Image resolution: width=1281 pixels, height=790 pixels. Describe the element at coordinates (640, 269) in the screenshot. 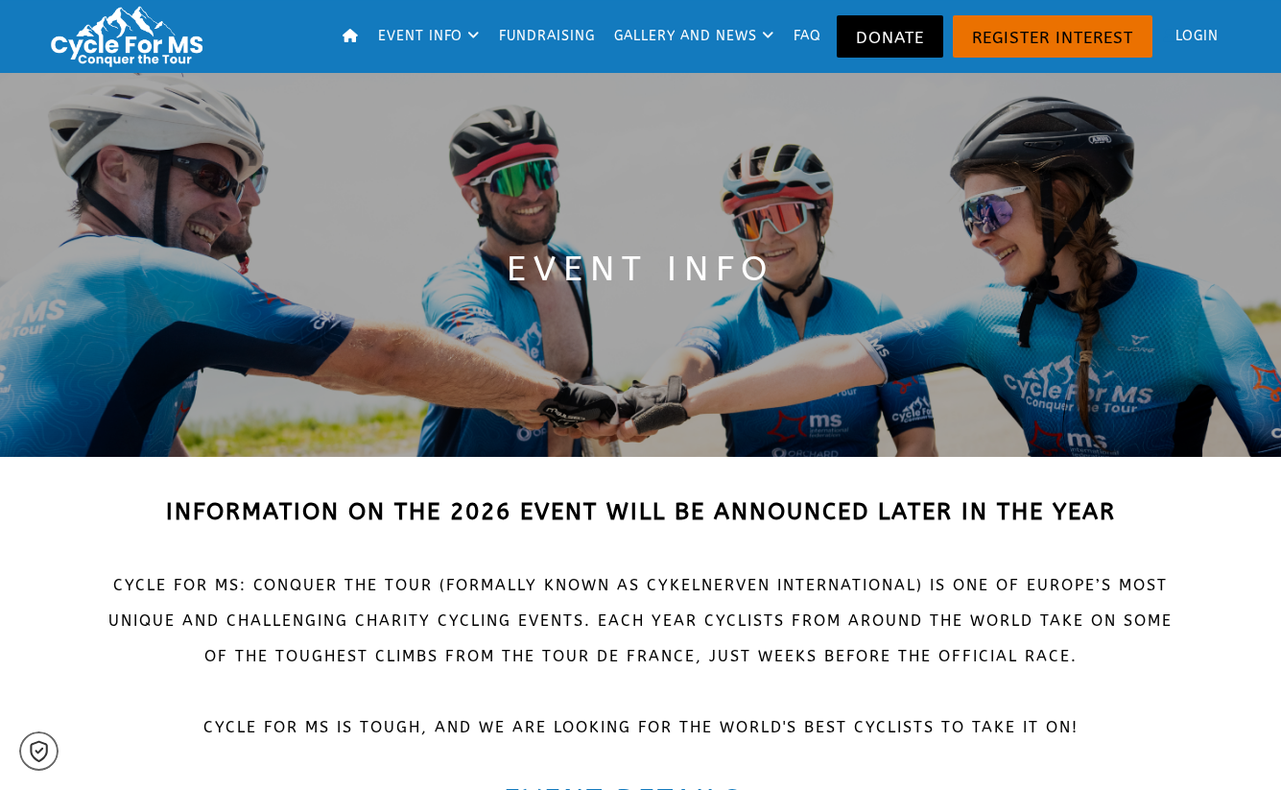

I see `span: Event Info` at that location.